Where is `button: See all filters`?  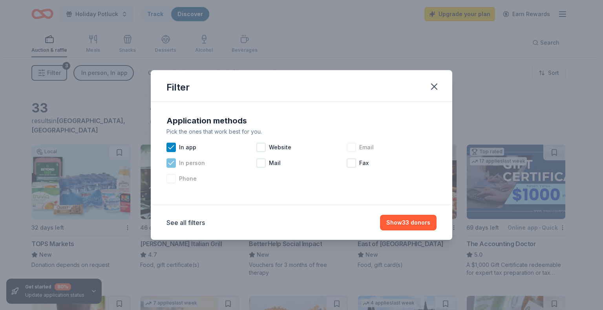
button: See all filters is located at coordinates (186, 223).